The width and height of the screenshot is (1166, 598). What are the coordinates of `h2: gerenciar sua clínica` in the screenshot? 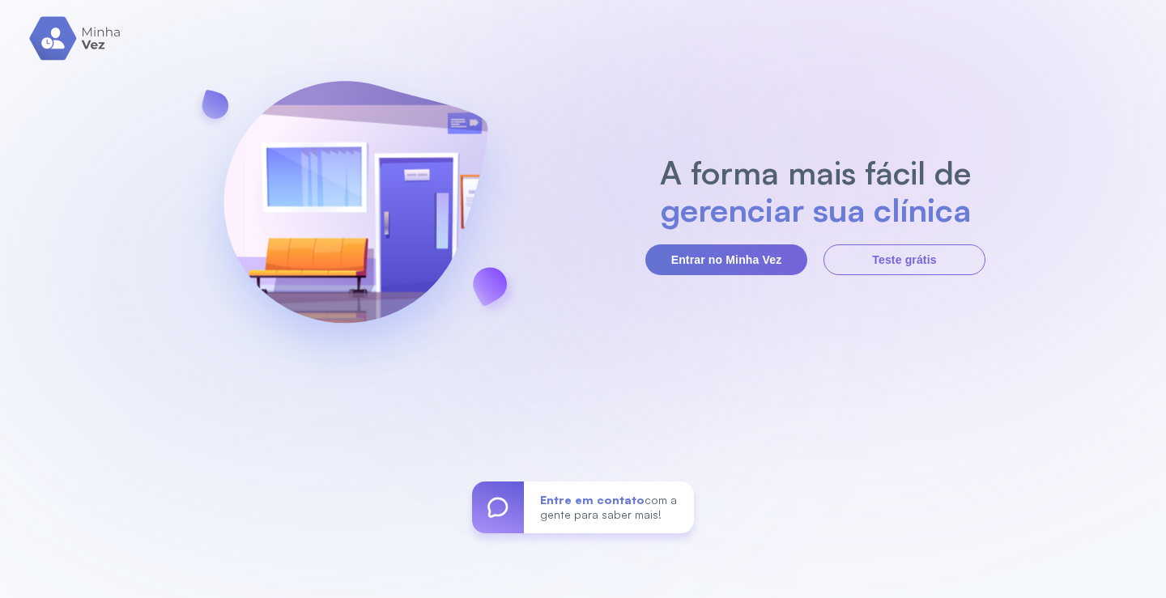 It's located at (815, 210).